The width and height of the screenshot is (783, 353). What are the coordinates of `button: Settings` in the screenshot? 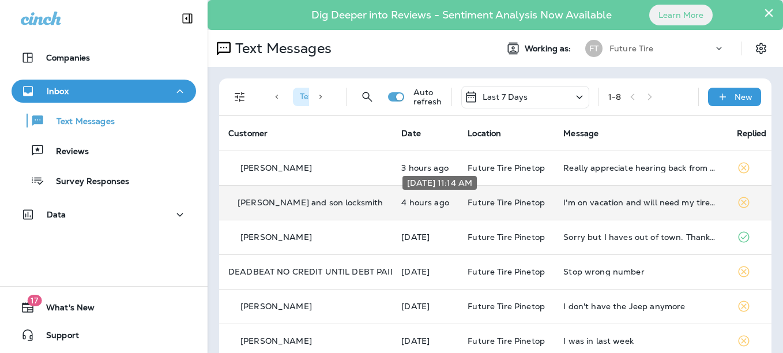 It's located at (761, 48).